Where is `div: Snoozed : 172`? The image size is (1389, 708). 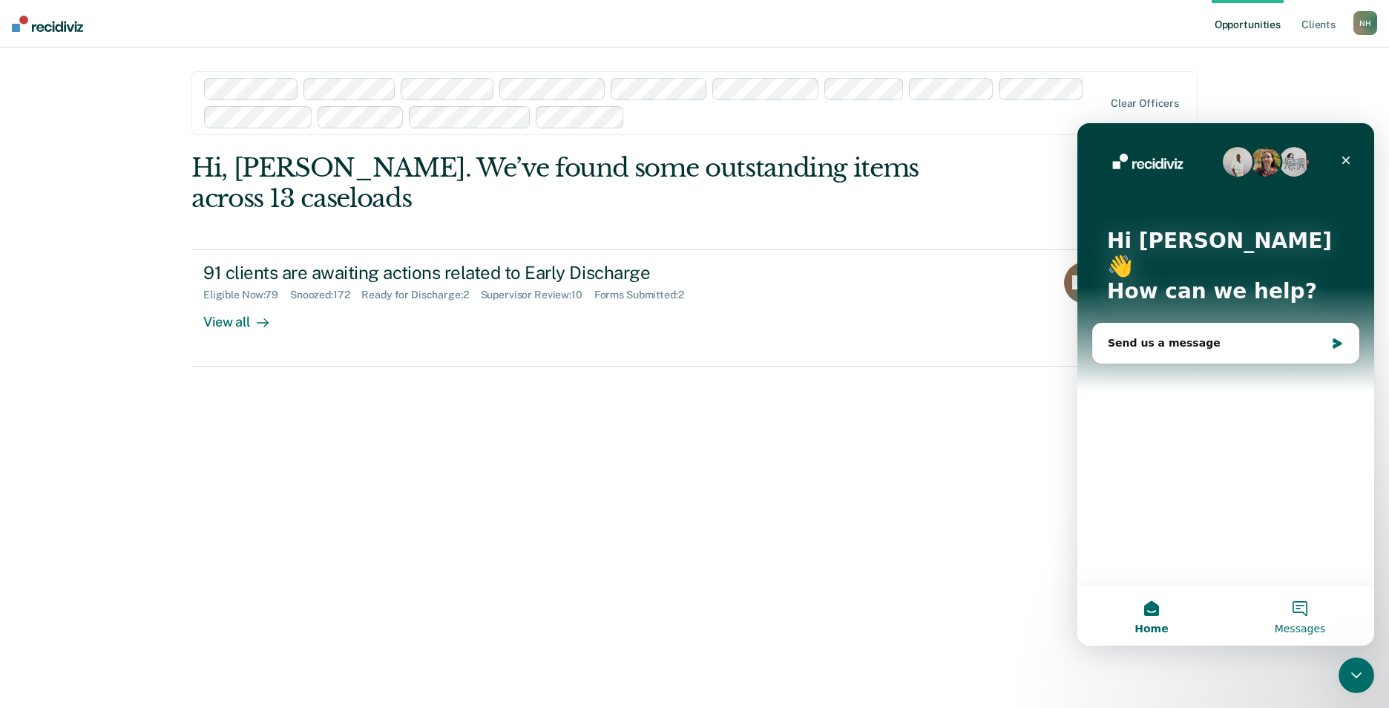 div: Snoozed : 172 is located at coordinates (326, 295).